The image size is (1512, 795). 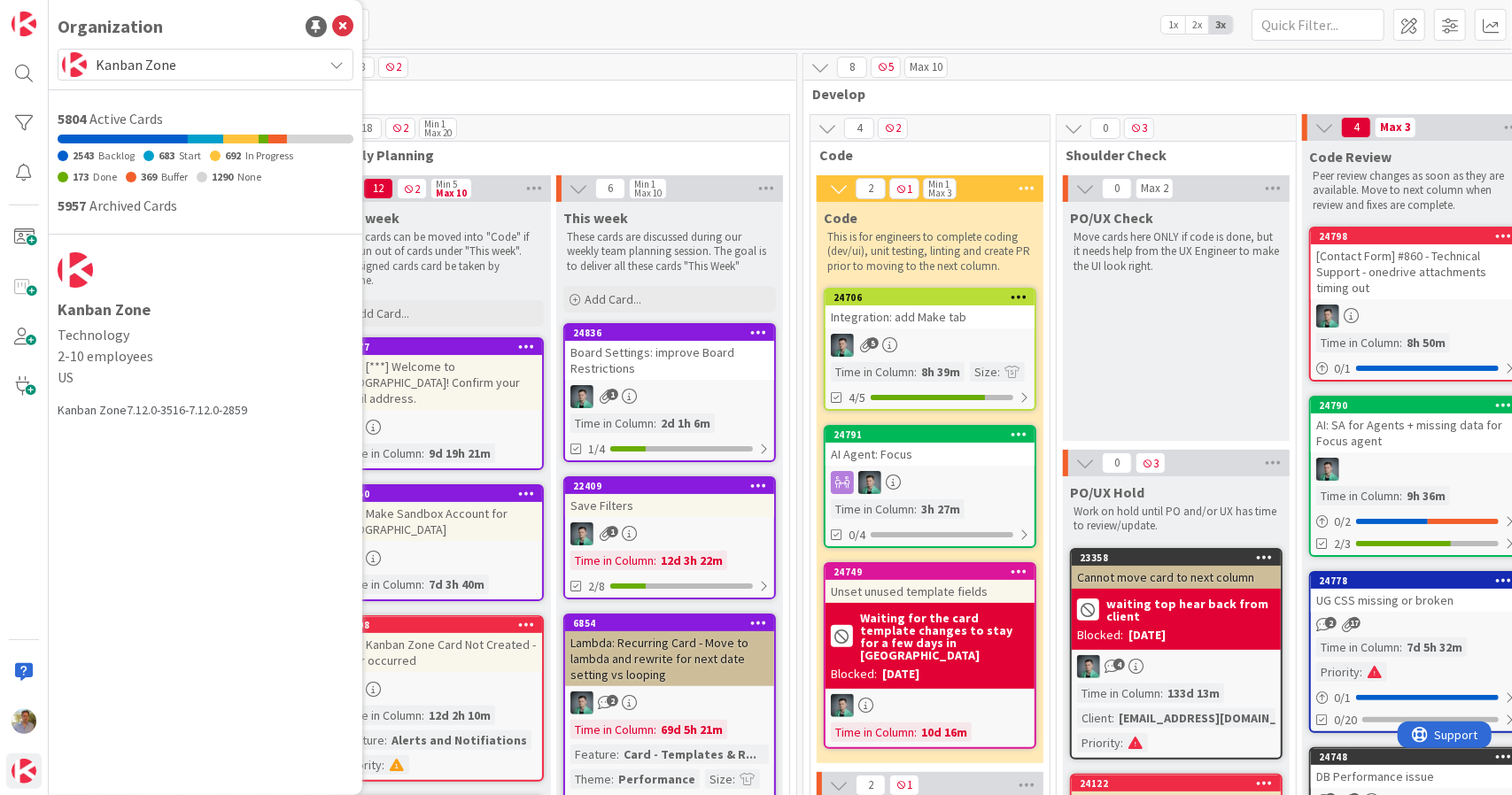 I want to click on div: 23358, so click(x=1176, y=558).